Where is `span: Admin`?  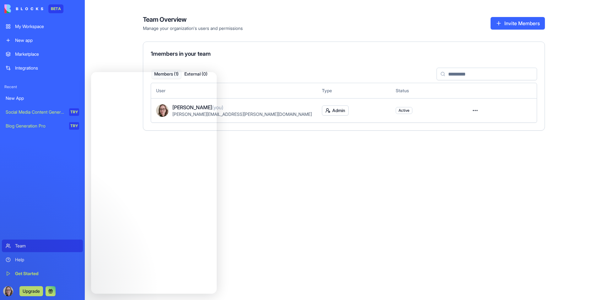 span: Admin is located at coordinates (339, 110).